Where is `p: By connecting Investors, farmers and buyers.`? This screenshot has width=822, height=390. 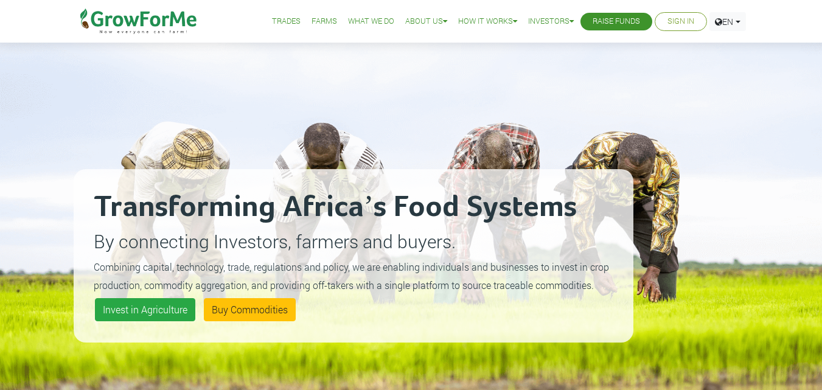
p: By connecting Investors, farmers and buyers. is located at coordinates (353, 241).